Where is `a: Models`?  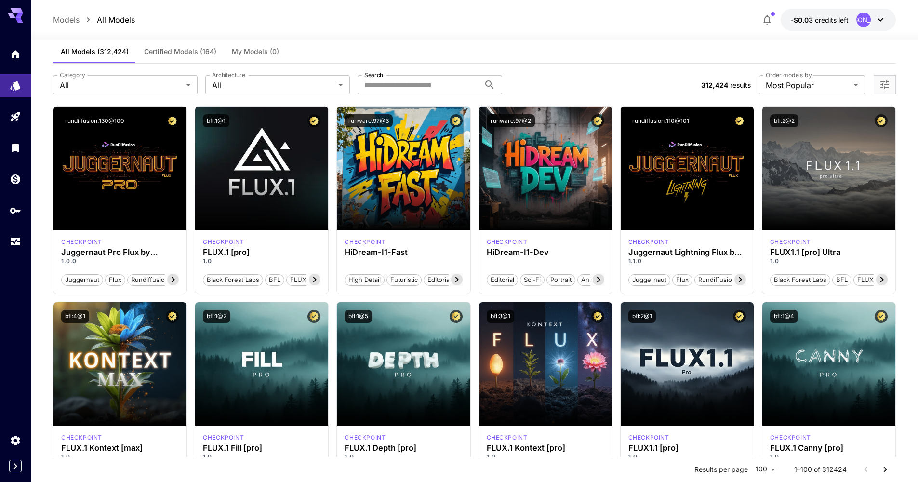 a: Models is located at coordinates (66, 20).